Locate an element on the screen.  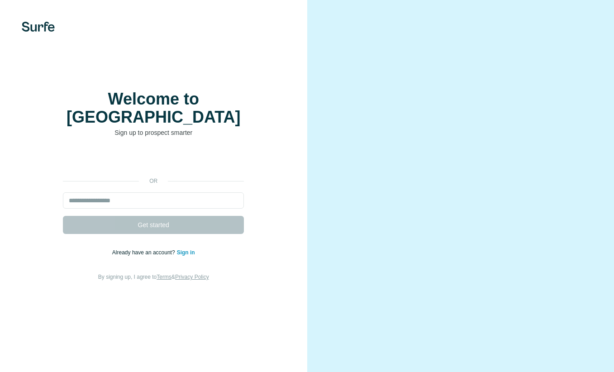
a: Sign in is located at coordinates (186, 252).